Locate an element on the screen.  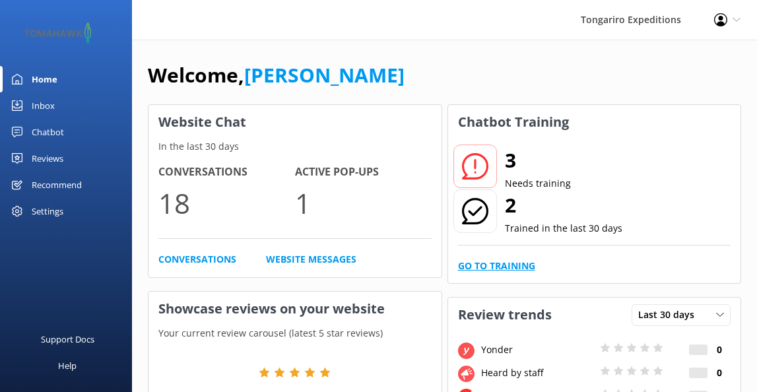
span: Last 30 days is located at coordinates (670, 315).